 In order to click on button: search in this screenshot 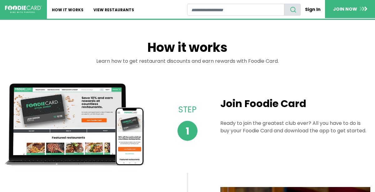, I will do `click(293, 10)`.